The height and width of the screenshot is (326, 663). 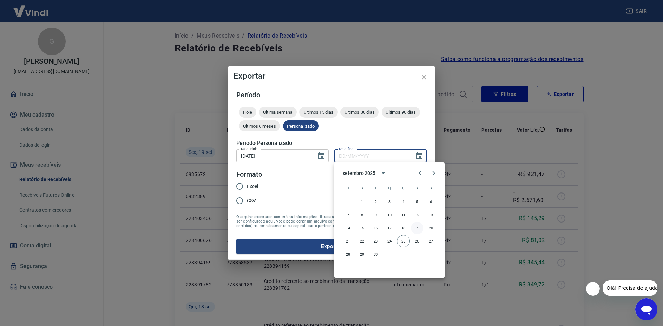 What do you see at coordinates (419, 156) in the screenshot?
I see `button: Choose date` at bounding box center [419, 156].